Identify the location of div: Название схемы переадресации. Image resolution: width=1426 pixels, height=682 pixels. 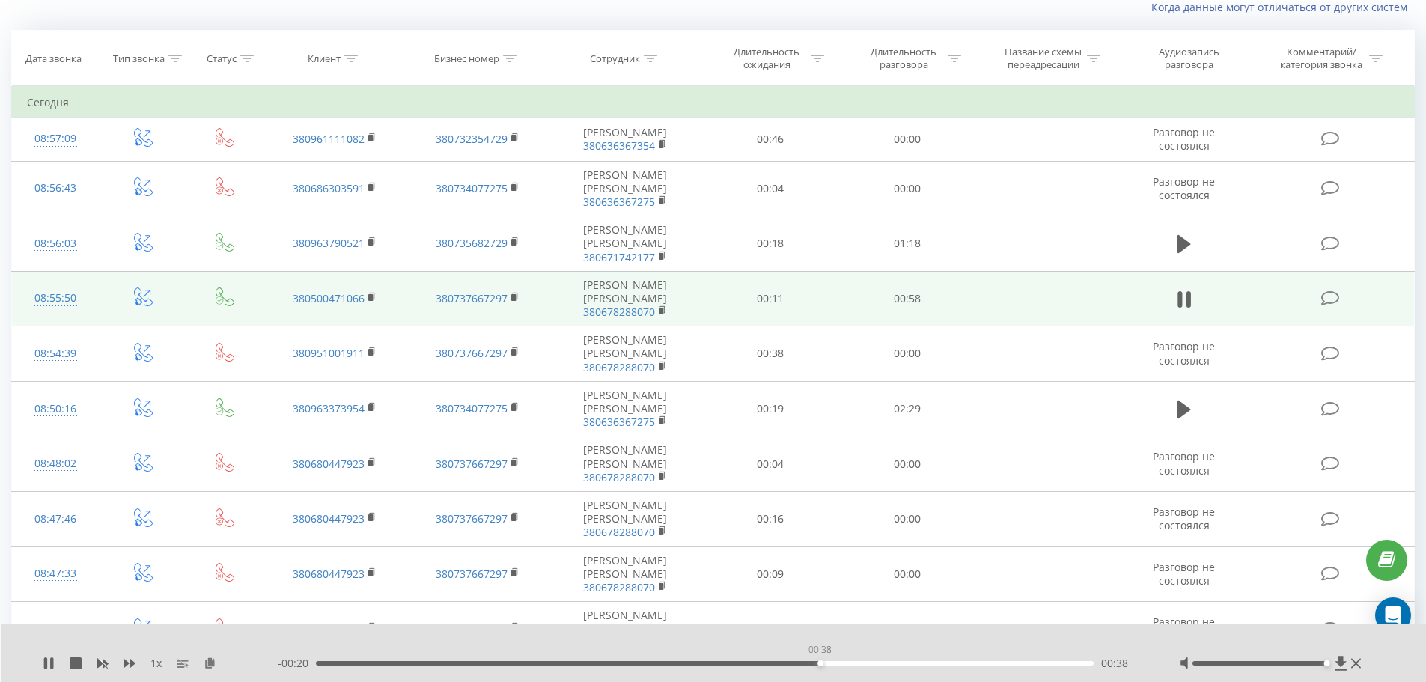
(1043, 58).